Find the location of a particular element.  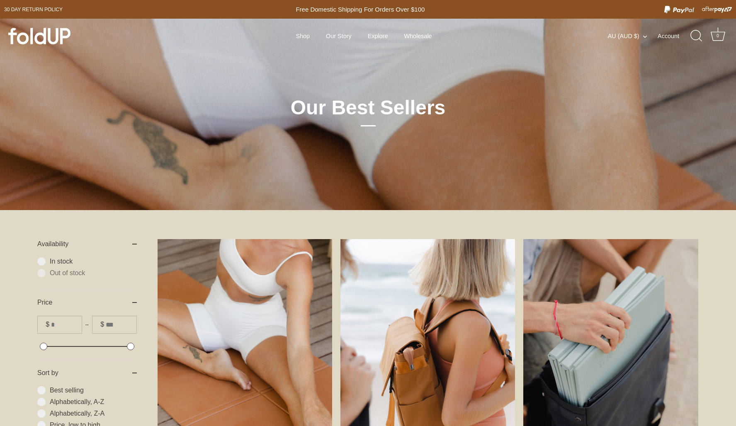

span: Best selling is located at coordinates (93, 391).